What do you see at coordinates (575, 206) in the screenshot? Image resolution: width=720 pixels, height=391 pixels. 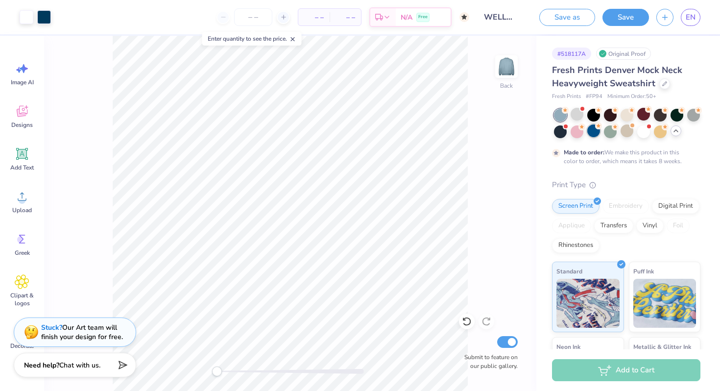 I see `div: Screen Print` at bounding box center [575, 206].